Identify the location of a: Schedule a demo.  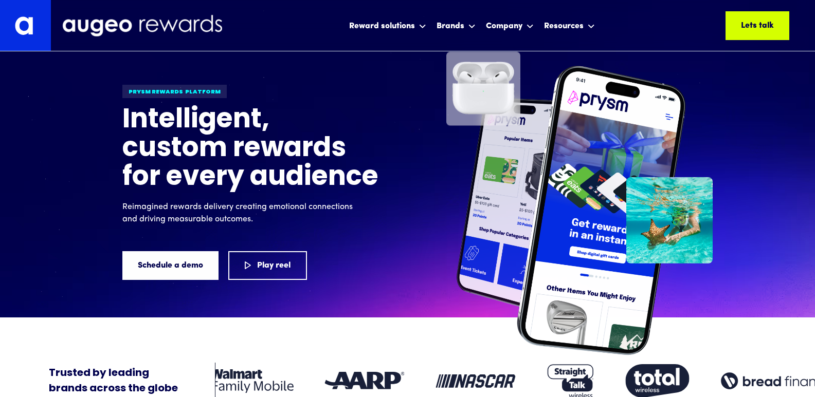
(170, 265).